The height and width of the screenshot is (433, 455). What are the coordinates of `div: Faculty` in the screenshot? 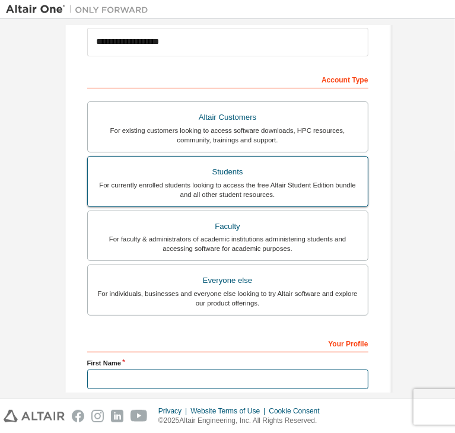 It's located at (228, 227).